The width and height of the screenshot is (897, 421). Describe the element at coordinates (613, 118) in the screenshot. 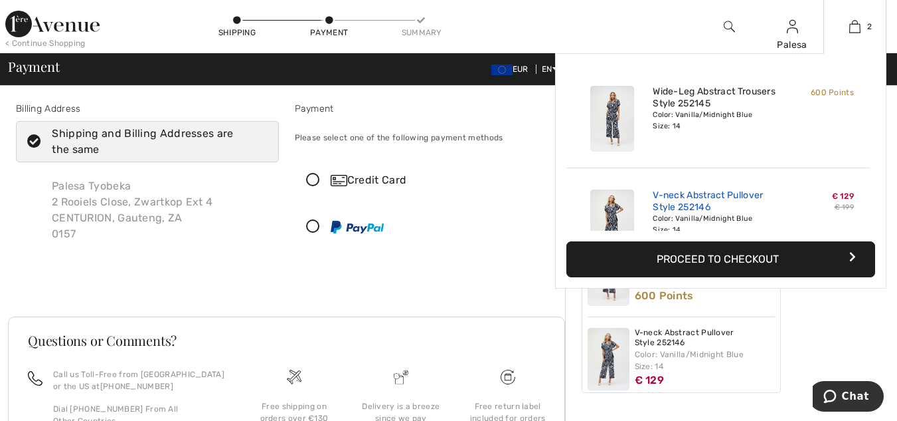

I see `img: Wide-Leg Abstract Trousers Style 252145` at that location.